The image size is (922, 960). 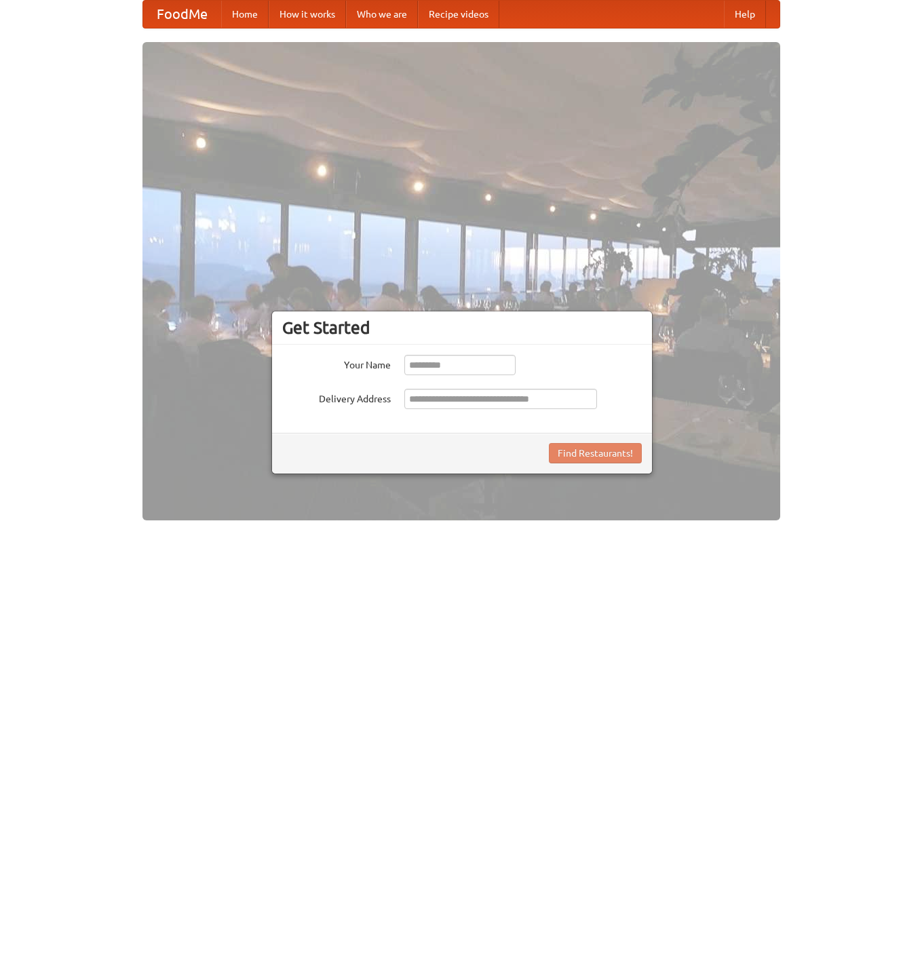 I want to click on a: Help, so click(x=745, y=14).